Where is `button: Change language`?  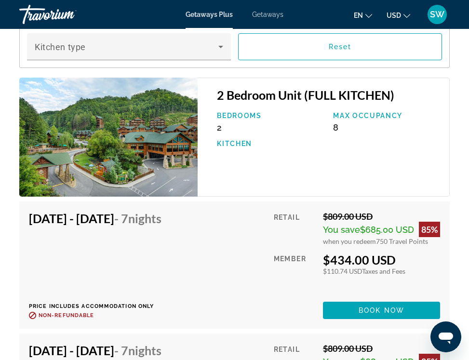
button: Change language is located at coordinates (363, 15).